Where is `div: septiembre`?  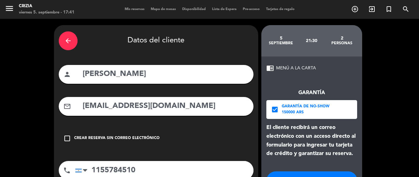 div: septiembre is located at coordinates (281, 43).